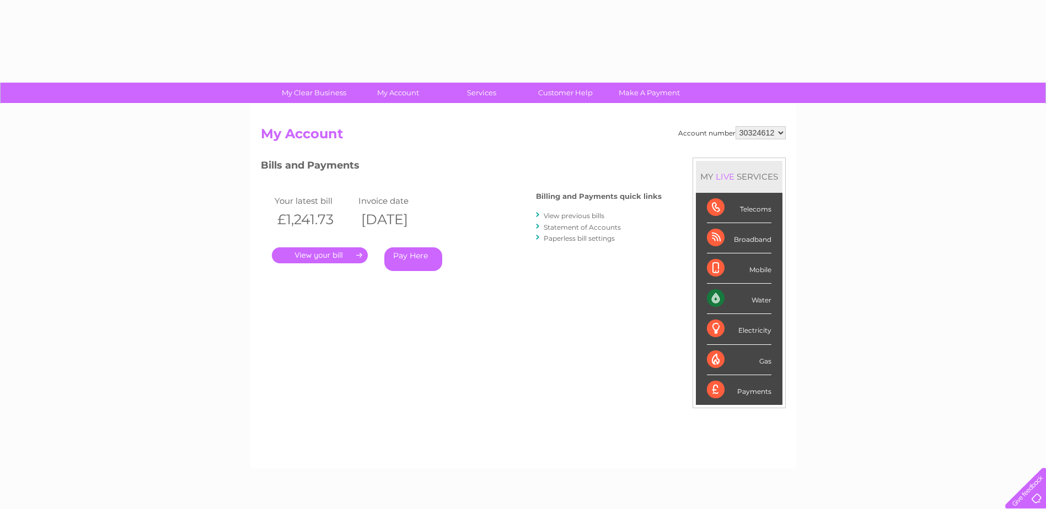 This screenshot has height=509, width=1046. Describe the element at coordinates (739, 238) in the screenshot. I see `div: Broadband` at that location.